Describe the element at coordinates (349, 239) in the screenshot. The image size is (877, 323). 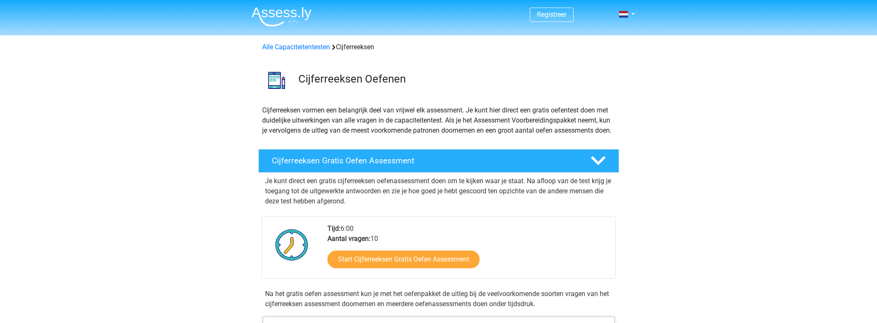
I see `b: Aantal vragen:` at that location.